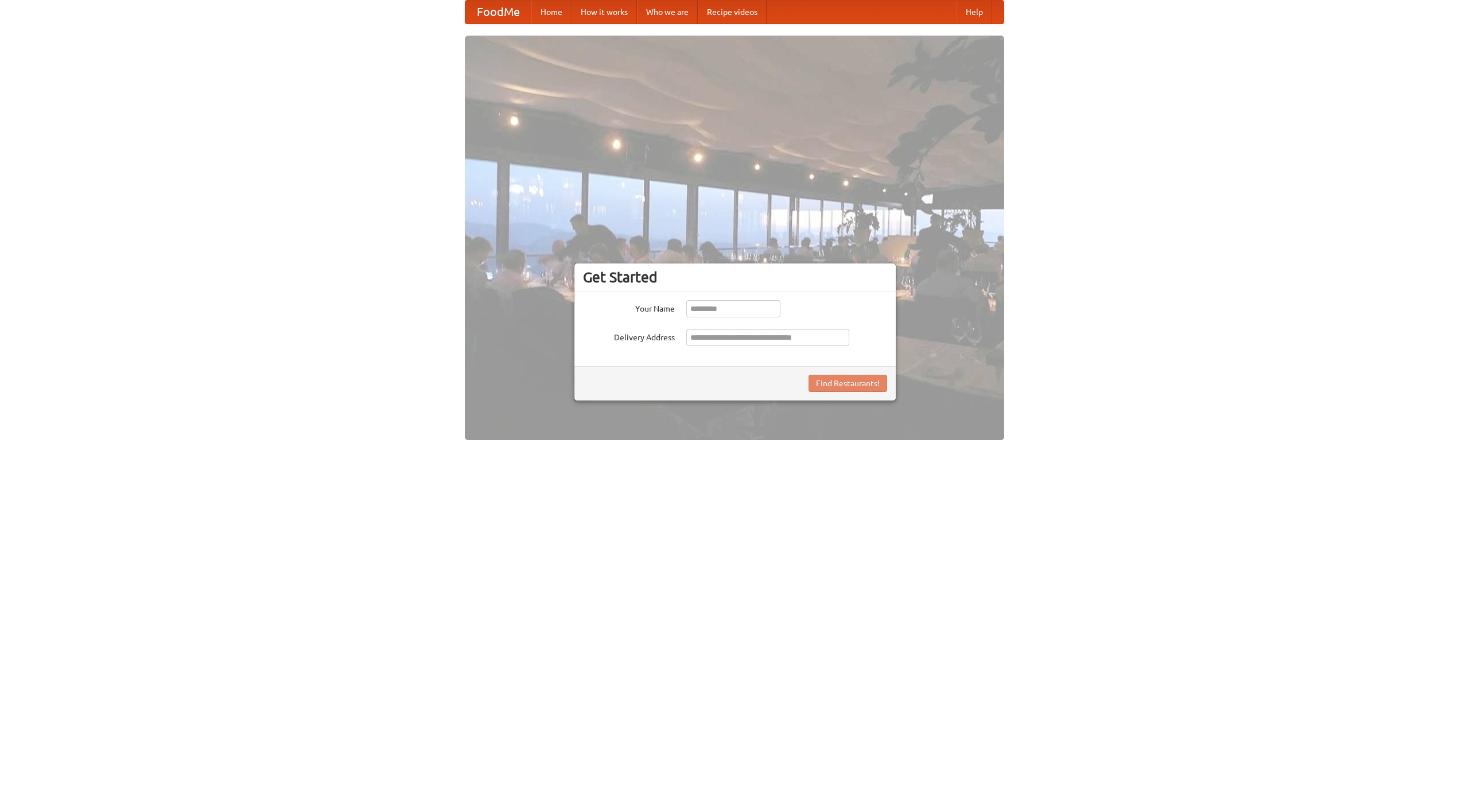 This screenshot has height=812, width=1469. What do you see at coordinates (847, 383) in the screenshot?
I see `button: Find Restaurants!` at bounding box center [847, 383].